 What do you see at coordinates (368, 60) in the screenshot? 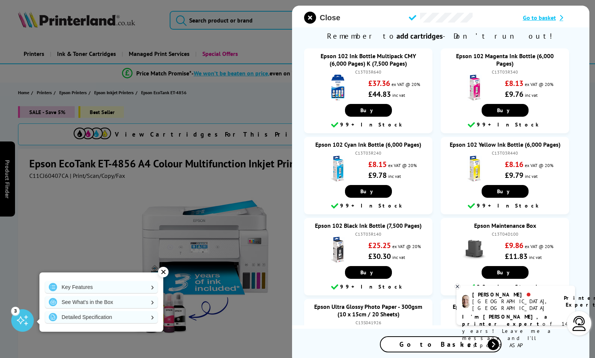
I see `a: Epson 102 Ink Bottle Multipack CMY (6,000 Pages) K (7,500 Pages)` at bounding box center [368, 60].